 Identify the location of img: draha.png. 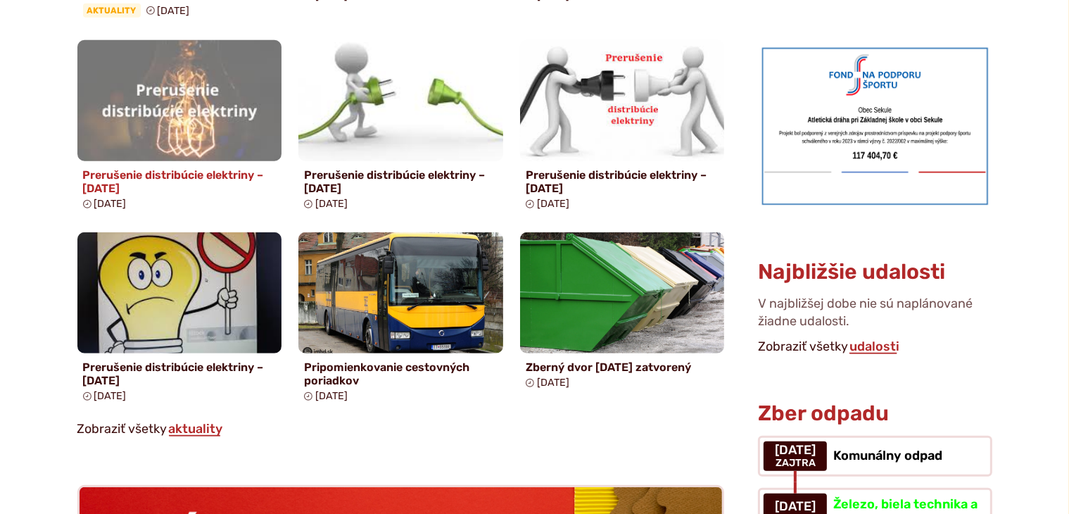
(875, 126).